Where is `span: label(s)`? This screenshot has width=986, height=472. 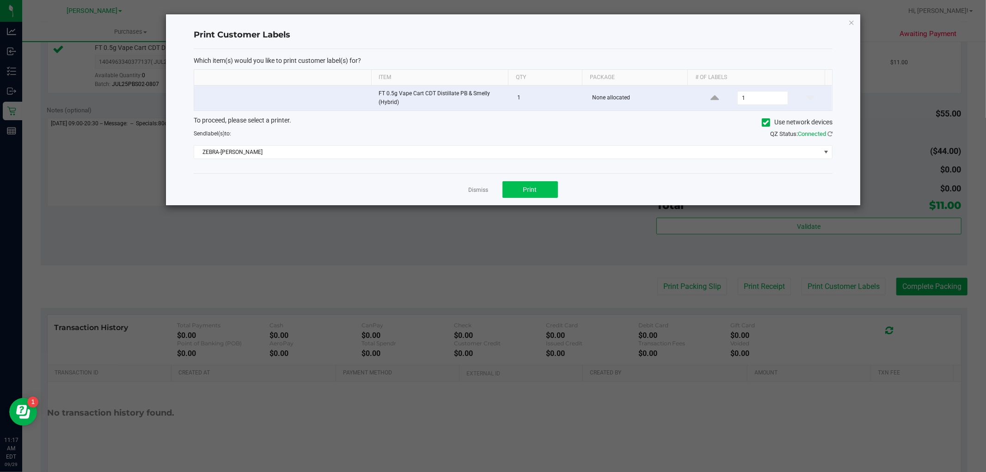 span: label(s) is located at coordinates (215, 134).